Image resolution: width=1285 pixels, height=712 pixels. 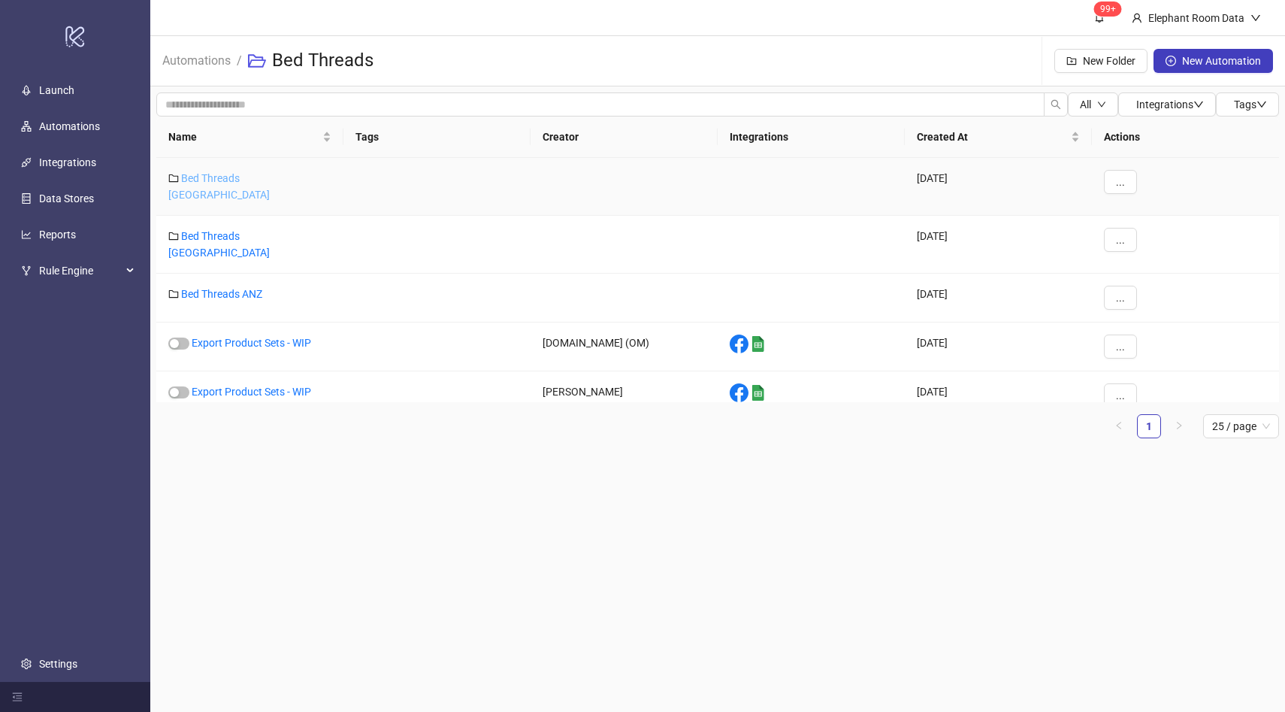 I want to click on div: Page Size, so click(x=1241, y=426).